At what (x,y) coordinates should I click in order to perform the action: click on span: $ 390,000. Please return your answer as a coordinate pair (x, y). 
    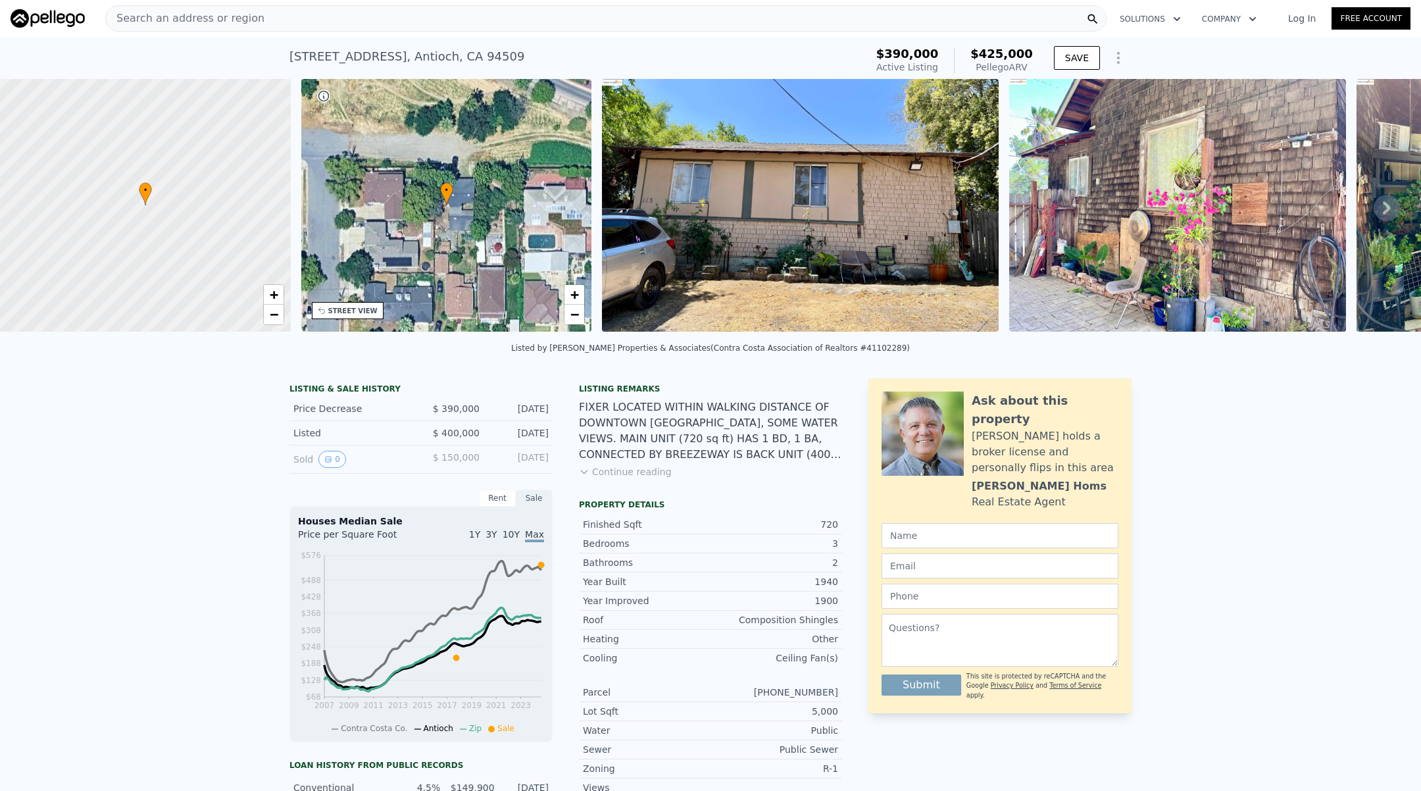
    Looking at the image, I should click on (456, 409).